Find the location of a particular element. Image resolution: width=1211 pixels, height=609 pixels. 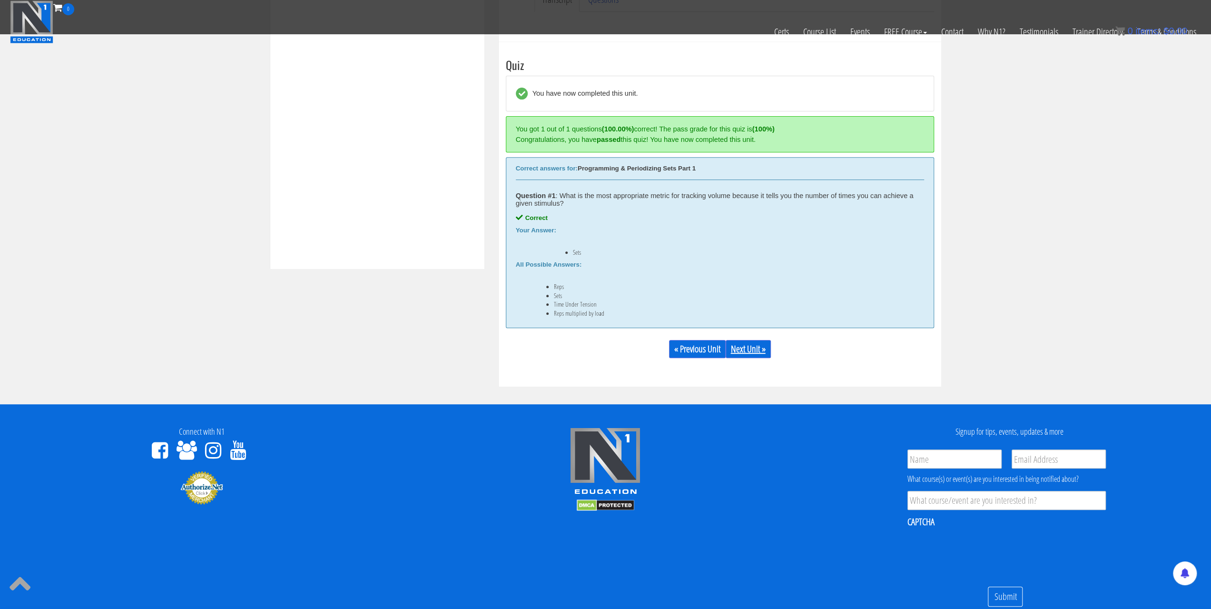

a: Certs is located at coordinates (781, 32).